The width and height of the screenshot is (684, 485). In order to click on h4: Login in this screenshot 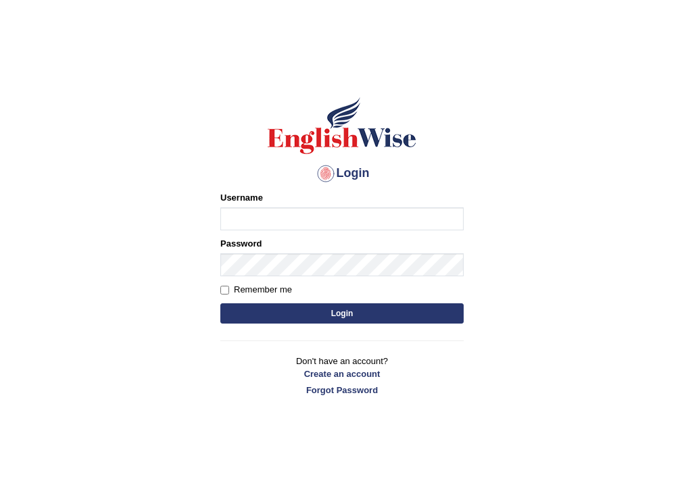, I will do `click(342, 174)`.